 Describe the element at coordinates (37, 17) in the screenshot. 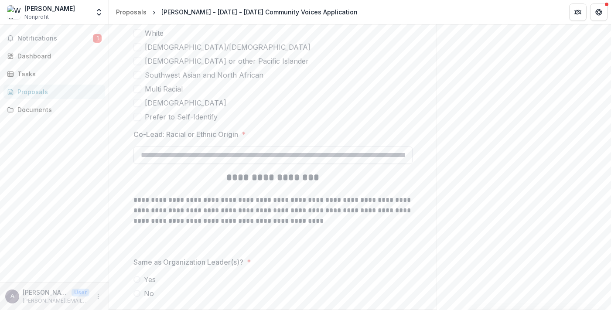

I see `span: Nonprofit` at that location.